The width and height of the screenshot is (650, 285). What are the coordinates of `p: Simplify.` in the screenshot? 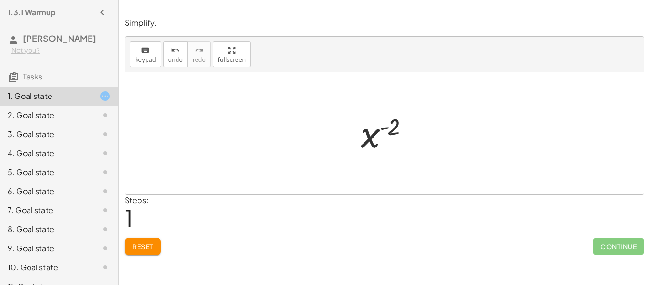 It's located at (385, 23).